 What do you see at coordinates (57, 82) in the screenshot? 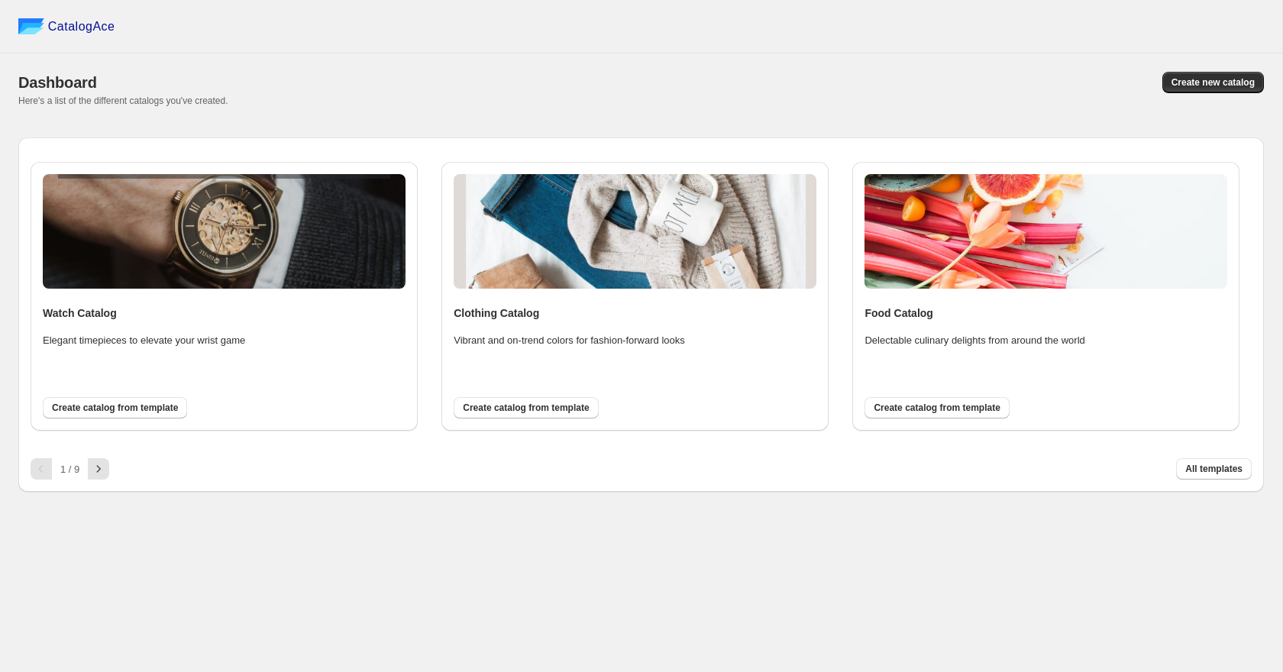
I see `span: Dashboard` at bounding box center [57, 82].